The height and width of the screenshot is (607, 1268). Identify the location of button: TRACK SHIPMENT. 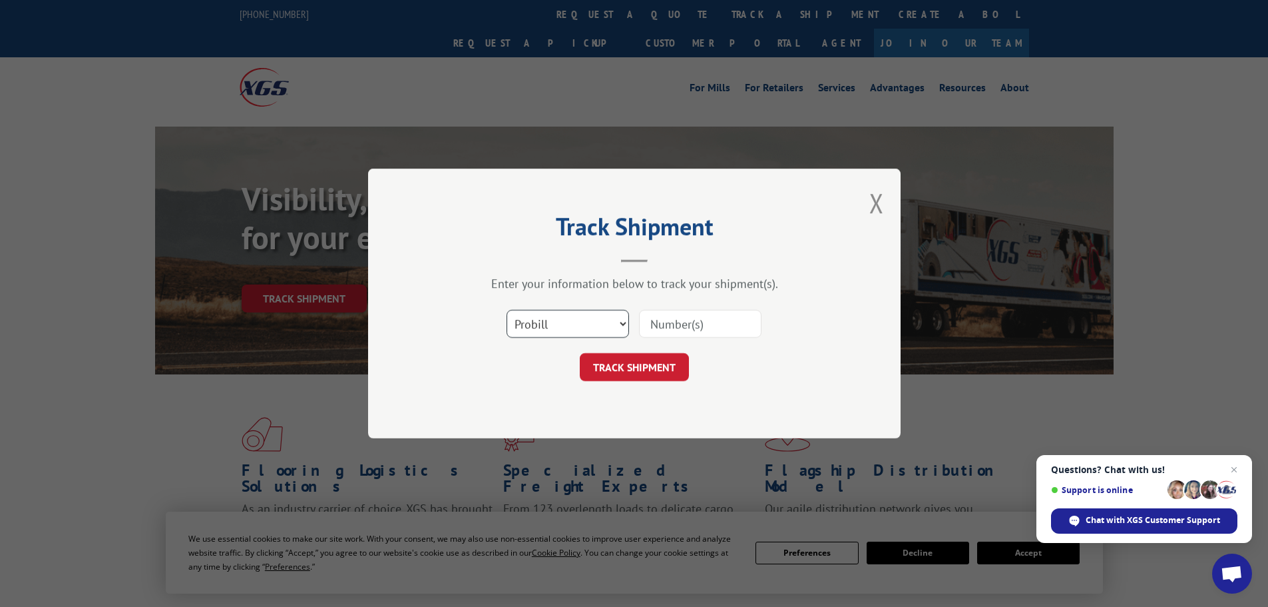
(634, 367).